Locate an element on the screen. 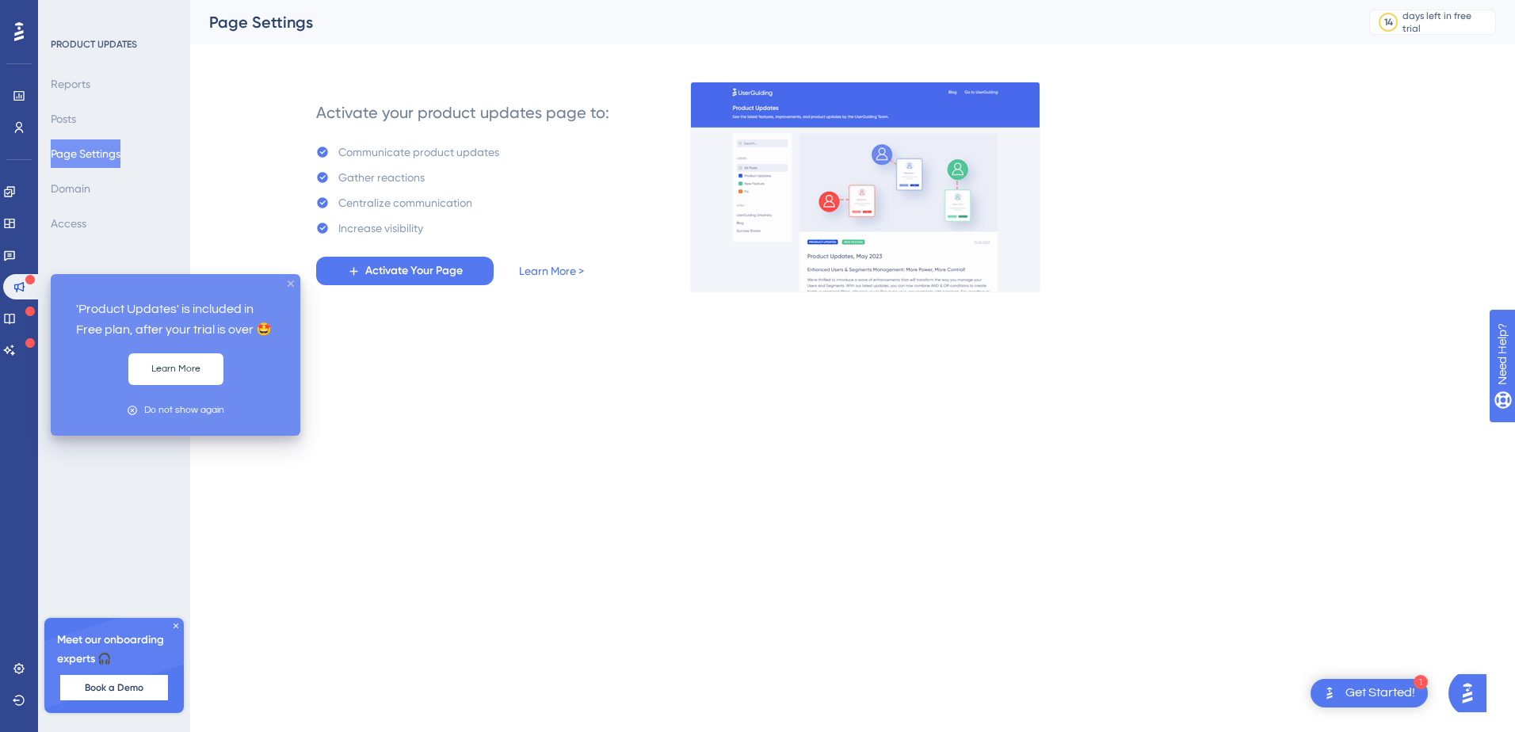 The width and height of the screenshot is (1515, 732). button: Book a Demo is located at coordinates (114, 688).